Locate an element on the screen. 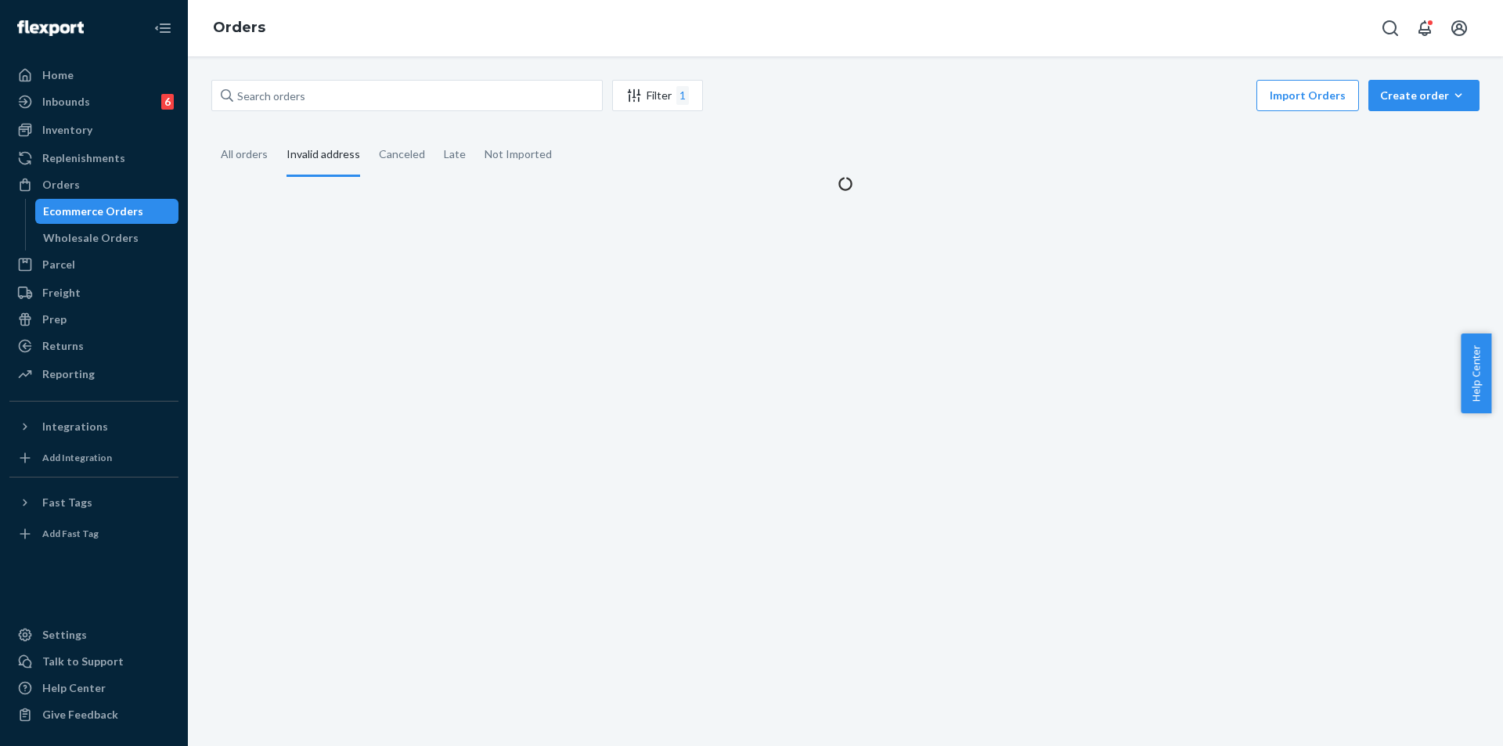  button: Close Navigation is located at coordinates (163, 28).